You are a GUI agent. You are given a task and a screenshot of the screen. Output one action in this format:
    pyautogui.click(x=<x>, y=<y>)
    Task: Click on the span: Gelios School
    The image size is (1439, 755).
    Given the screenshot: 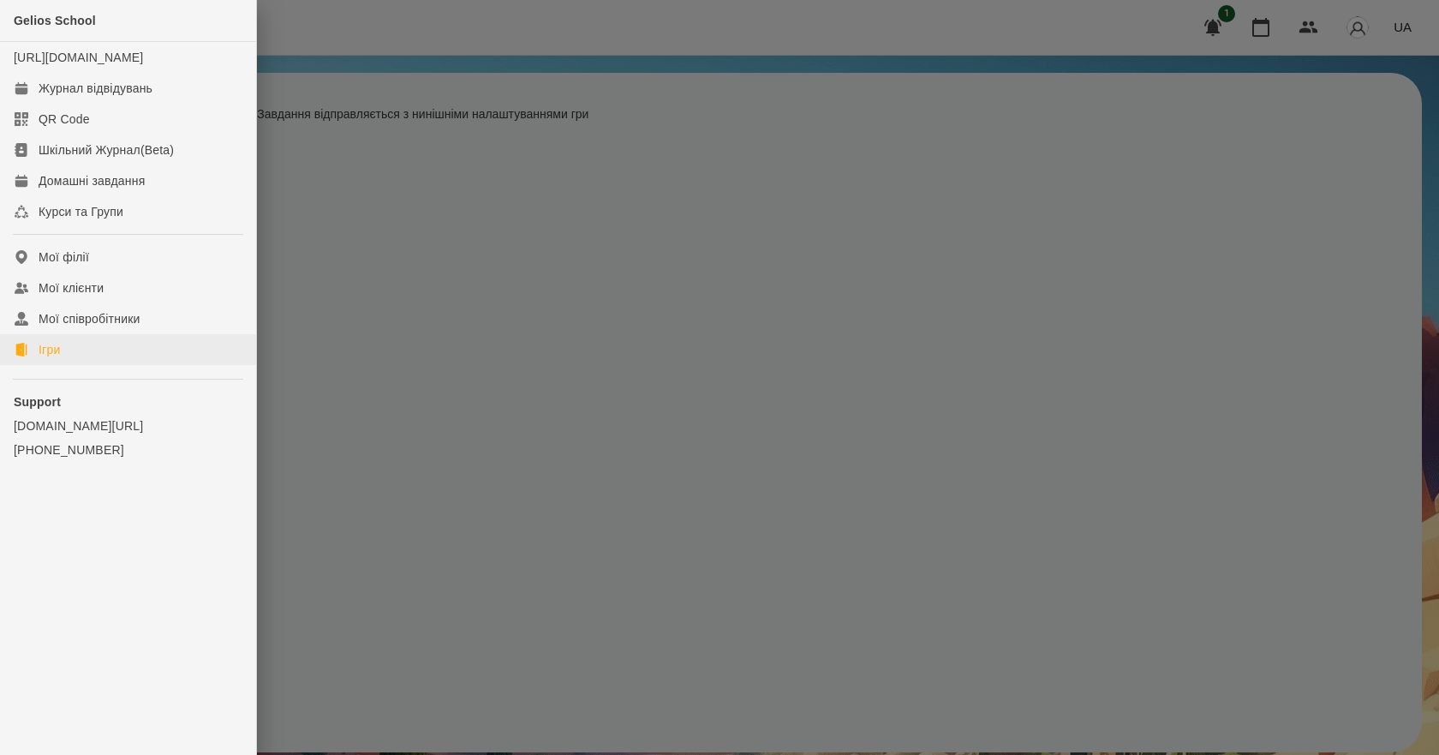 What is the action you would take?
    pyautogui.click(x=55, y=21)
    